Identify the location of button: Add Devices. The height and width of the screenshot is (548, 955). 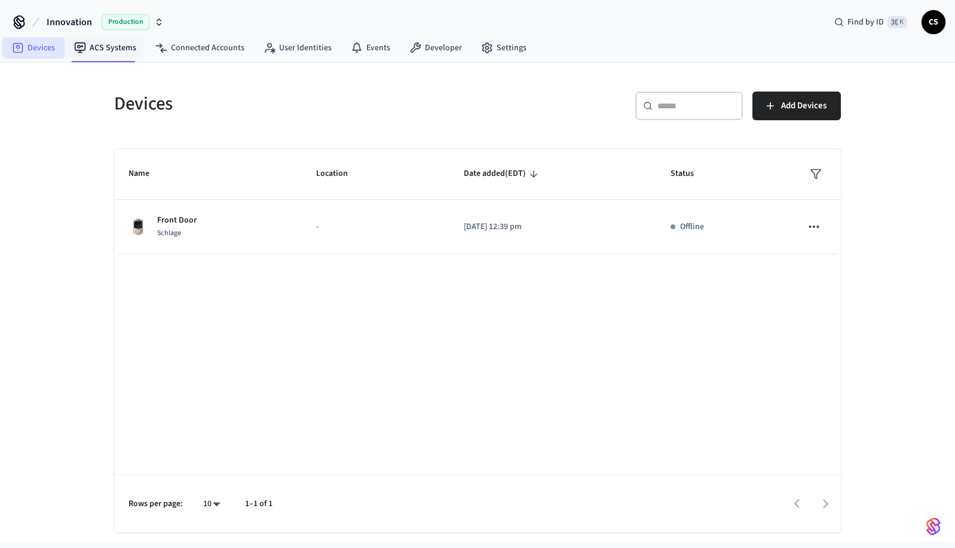
(797, 106).